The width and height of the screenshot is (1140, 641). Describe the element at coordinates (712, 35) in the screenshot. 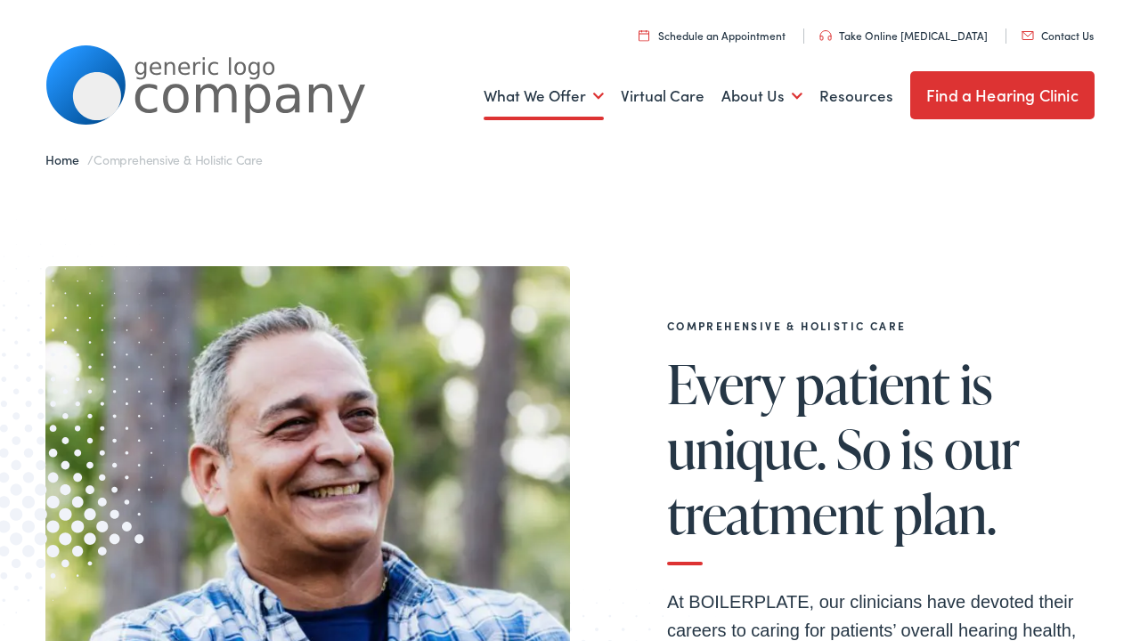

I see `a: Schedule an Appointment` at that location.